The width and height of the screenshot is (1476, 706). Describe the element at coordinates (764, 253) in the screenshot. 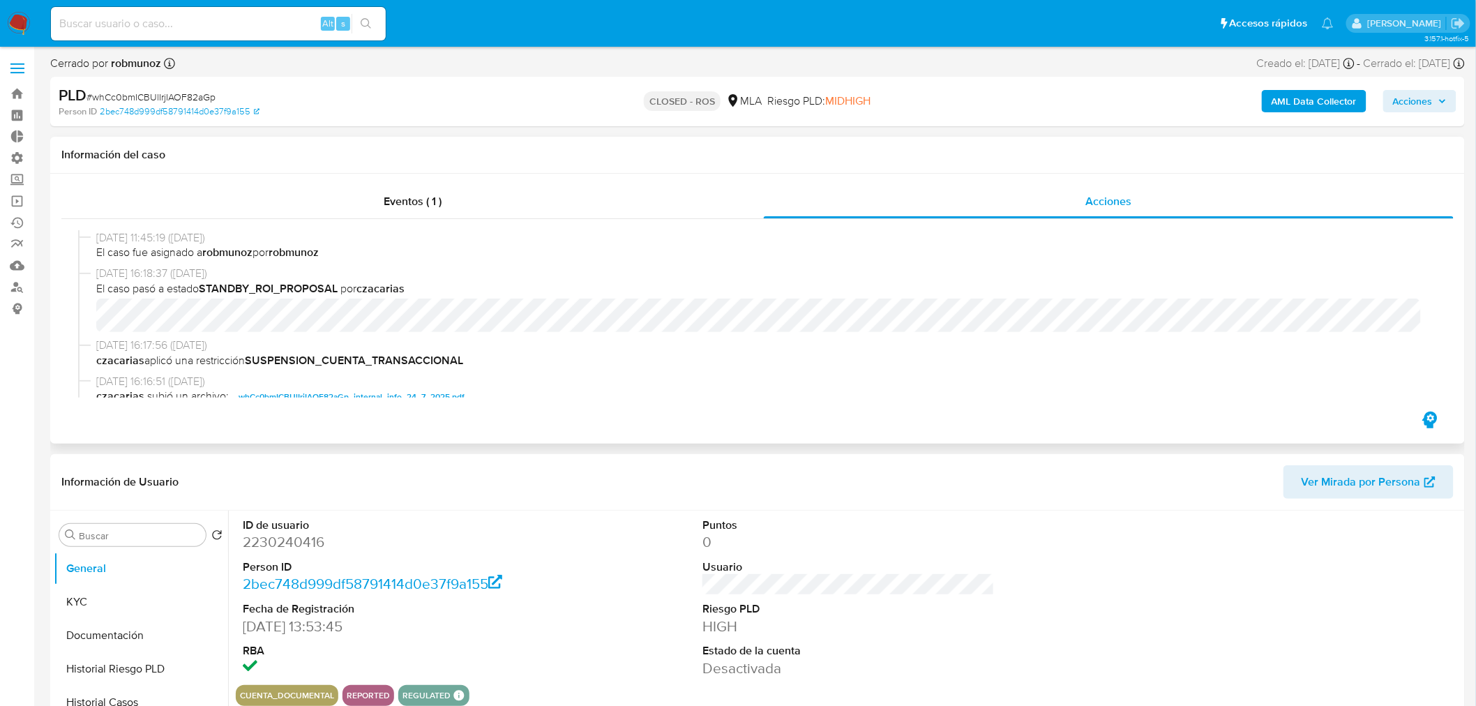

I see `span: El caso fue asignado a por` at that location.